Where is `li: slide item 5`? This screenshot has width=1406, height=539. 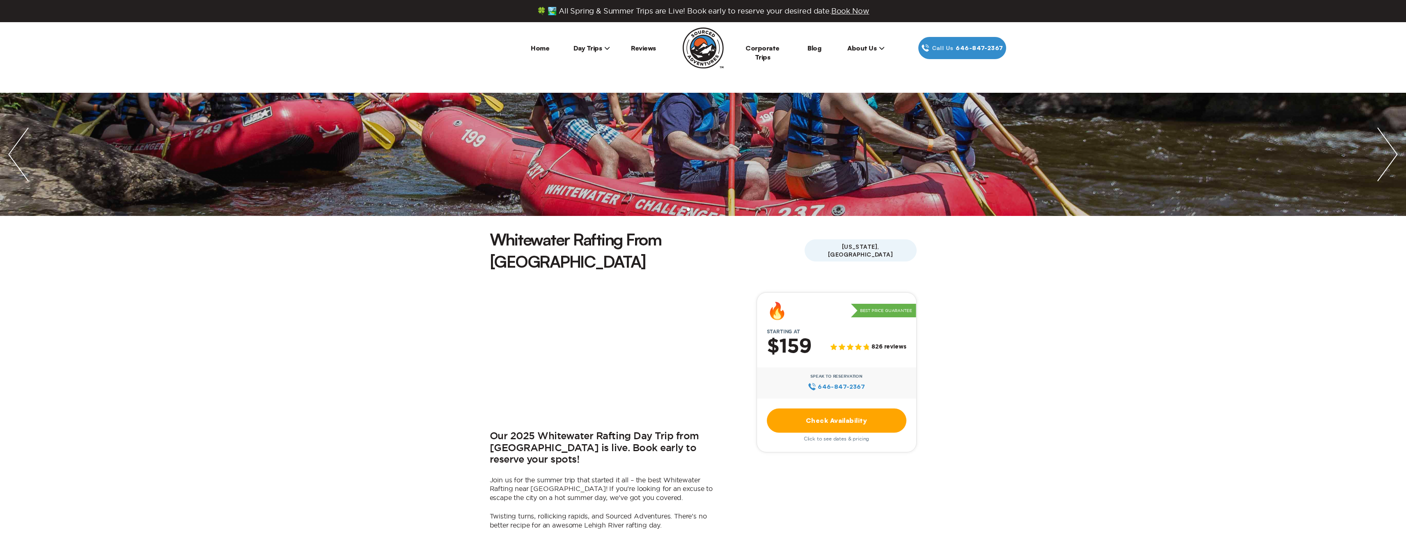
li: slide item 5 is located at coordinates (698, 209).